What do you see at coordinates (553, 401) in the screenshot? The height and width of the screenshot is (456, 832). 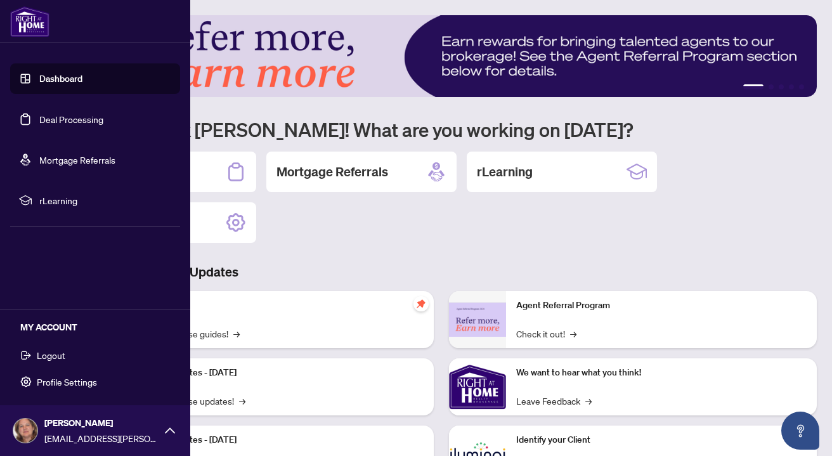 I see `a: Leave Feedback→` at bounding box center [553, 401].